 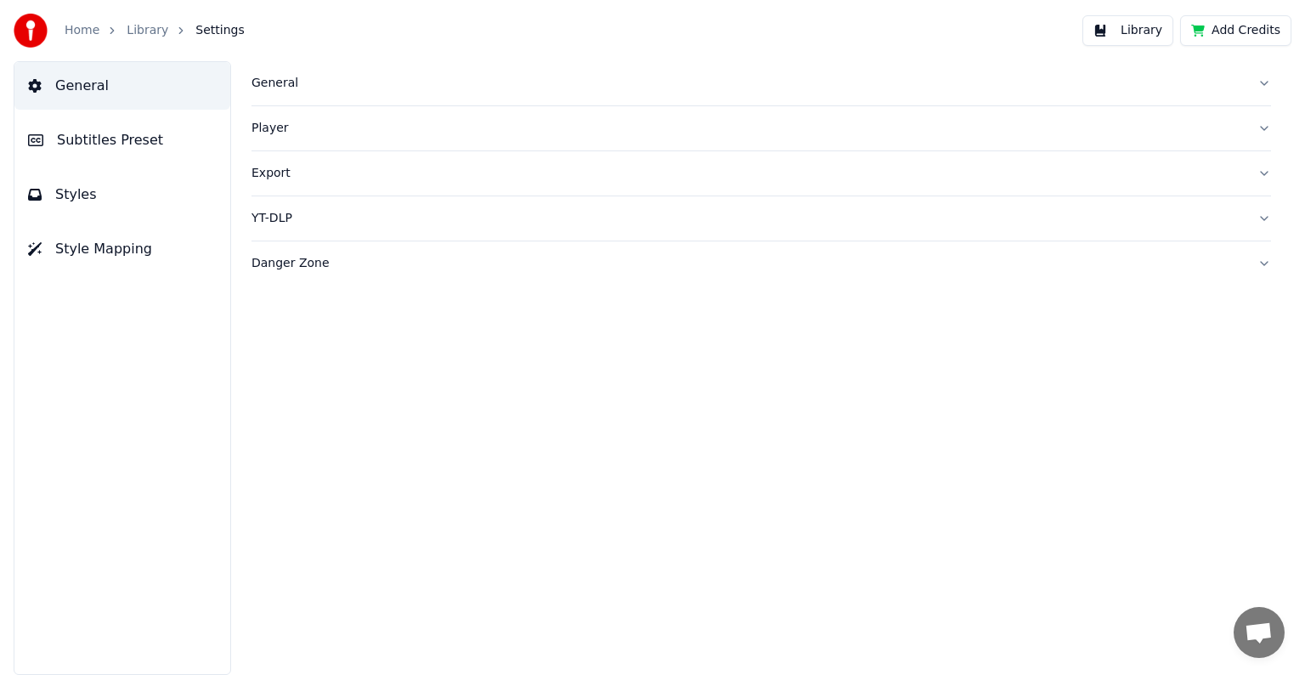 What do you see at coordinates (748, 173) in the screenshot?
I see `div: Export` at bounding box center [748, 173].